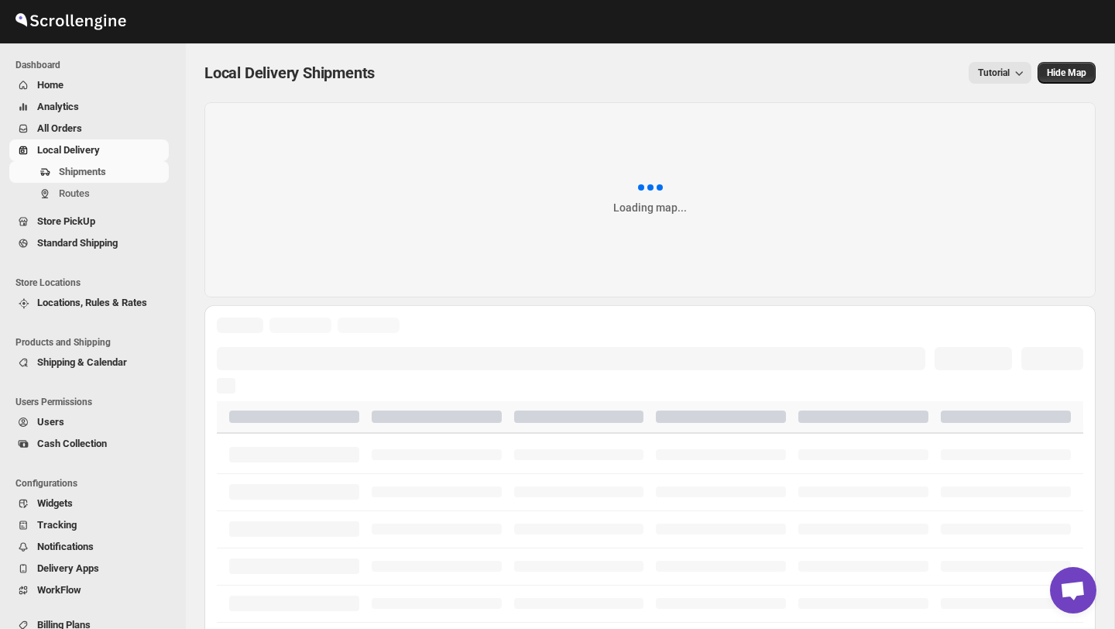 The image size is (1115, 629). I want to click on span: Configurations, so click(95, 483).